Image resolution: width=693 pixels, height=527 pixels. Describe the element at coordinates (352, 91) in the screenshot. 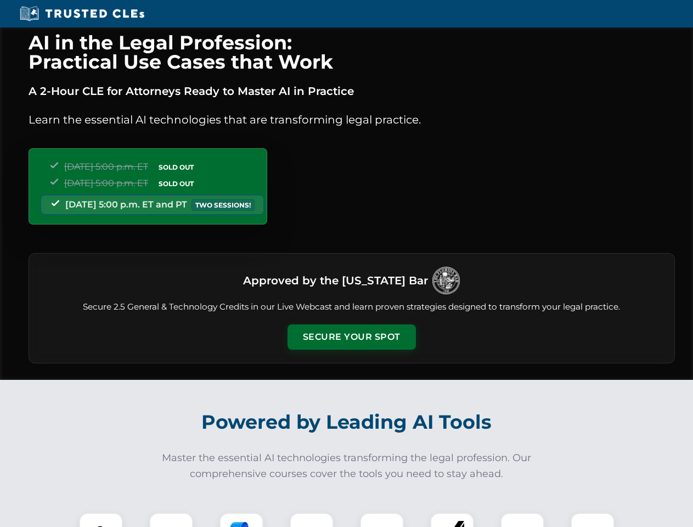

I see `p: A 2-Hour CLE for Attorneys Ready to Master AI in Practice` at that location.